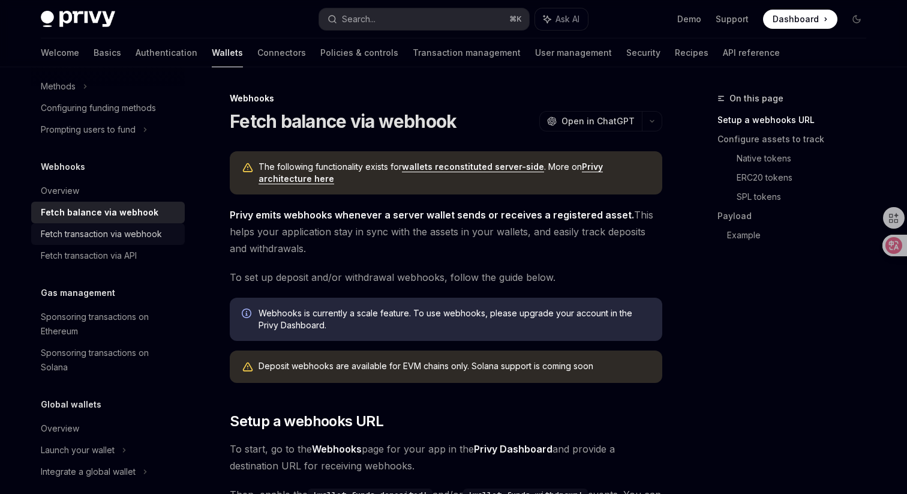  I want to click on a: Sponsoring transactions on Solana, so click(108, 360).